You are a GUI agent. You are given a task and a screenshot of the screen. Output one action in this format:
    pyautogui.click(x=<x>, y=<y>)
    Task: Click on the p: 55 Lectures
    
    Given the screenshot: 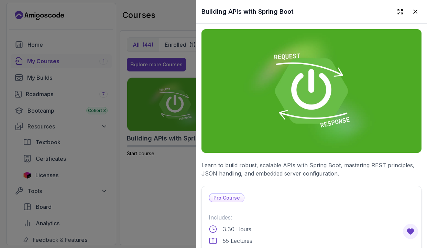 What is the action you would take?
    pyautogui.click(x=238, y=241)
    